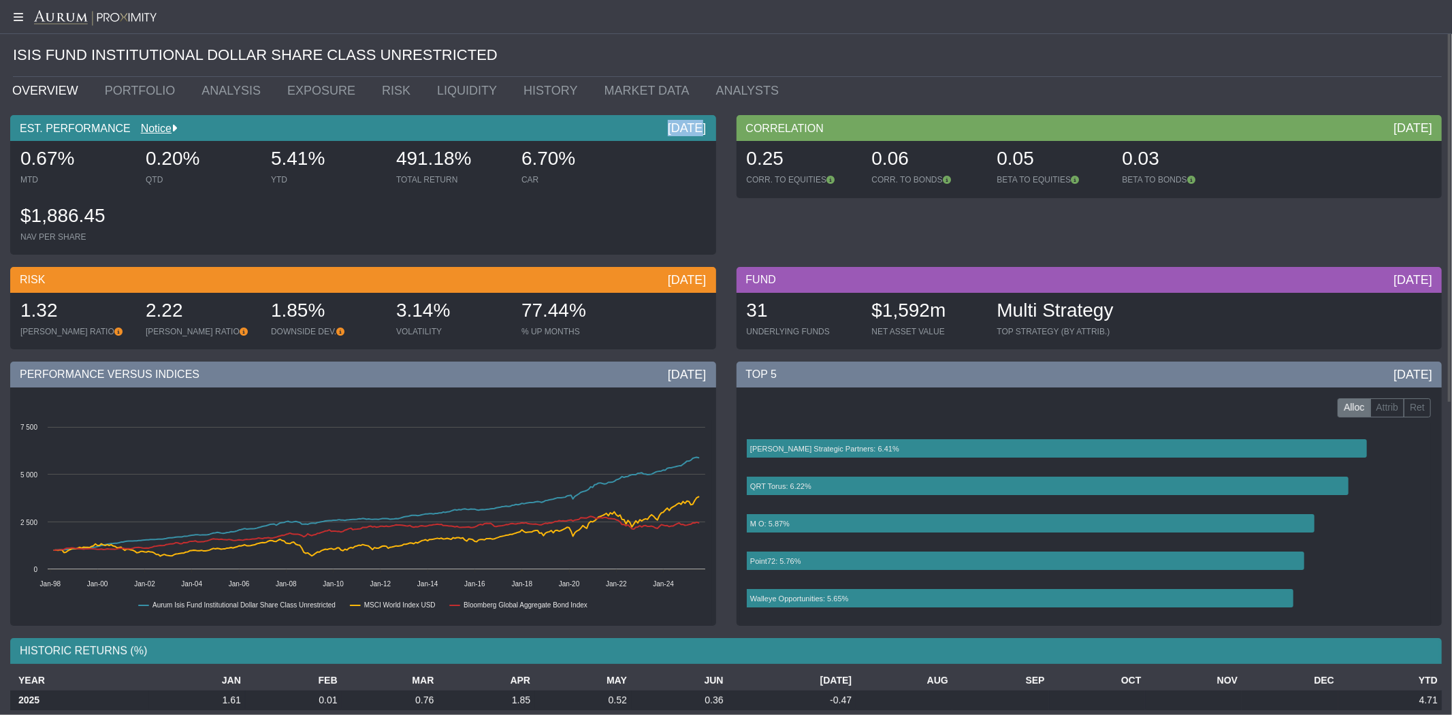  What do you see at coordinates (400, 604) in the screenshot?
I see `text: MSCI World Index USD` at bounding box center [400, 604].